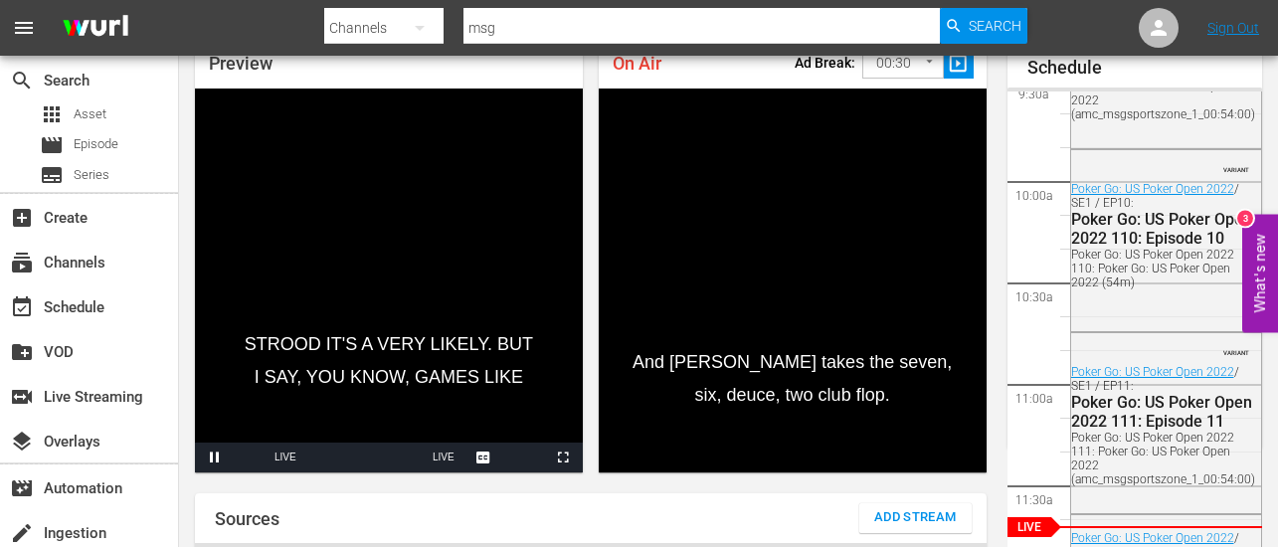 This screenshot has width=1278, height=547. What do you see at coordinates (22, 307) in the screenshot?
I see `span: Schedule` at bounding box center [22, 307].